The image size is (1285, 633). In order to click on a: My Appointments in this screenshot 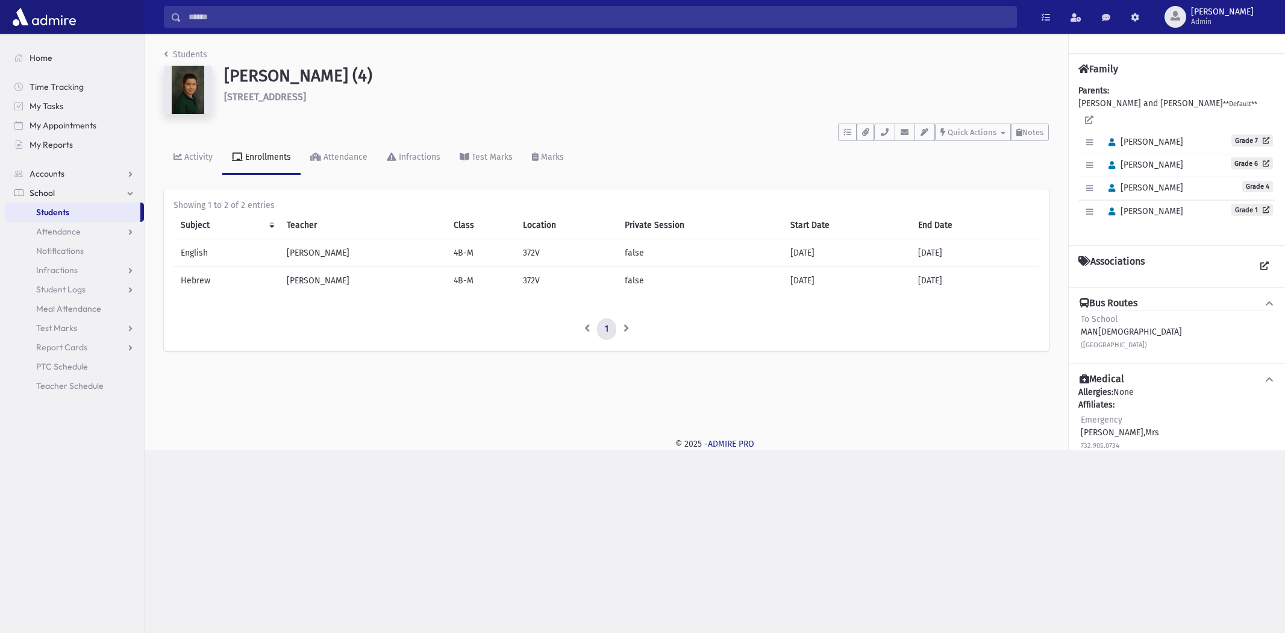, I will do `click(74, 125)`.